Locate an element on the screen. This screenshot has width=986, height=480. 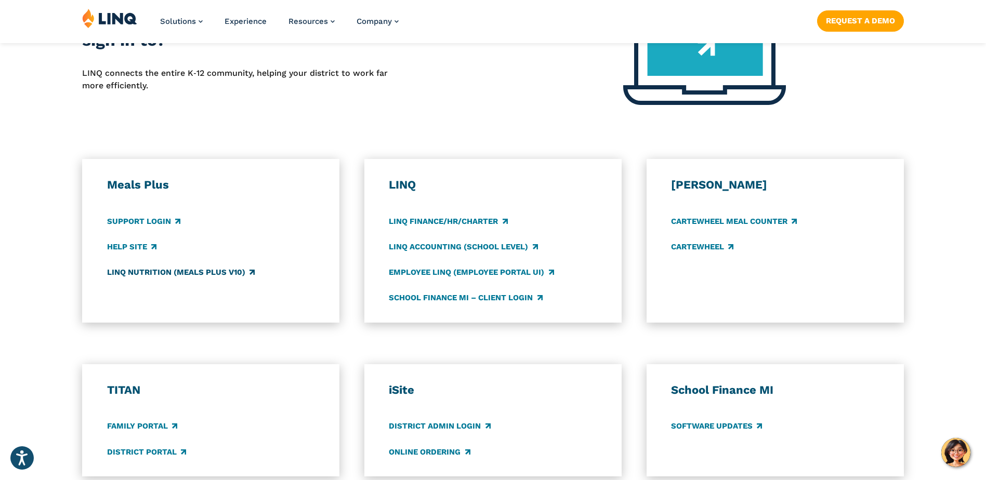
a: Company is located at coordinates (377, 21).